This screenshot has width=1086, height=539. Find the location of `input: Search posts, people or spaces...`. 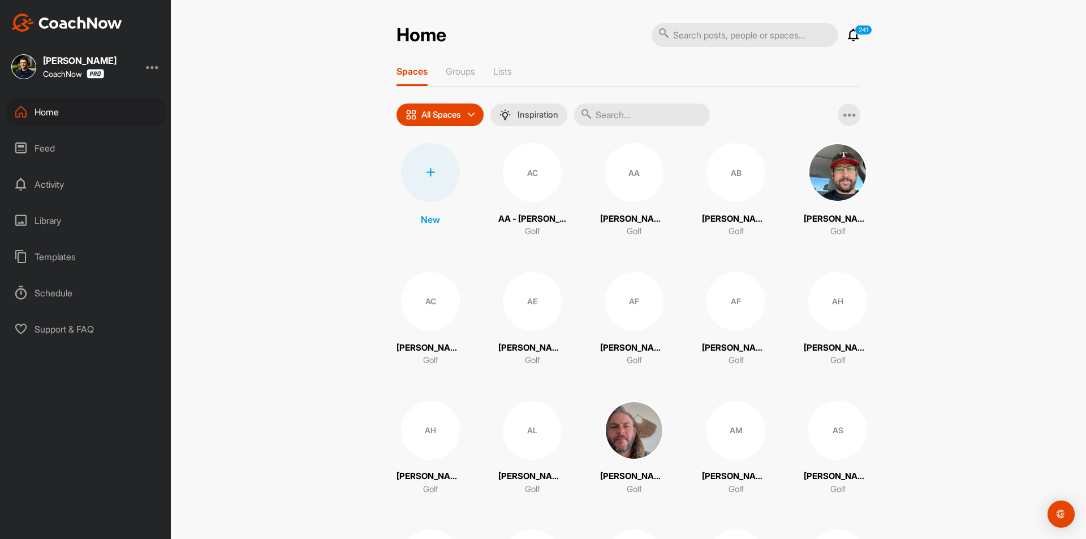

input: Search posts, people or spaces... is located at coordinates (745, 35).